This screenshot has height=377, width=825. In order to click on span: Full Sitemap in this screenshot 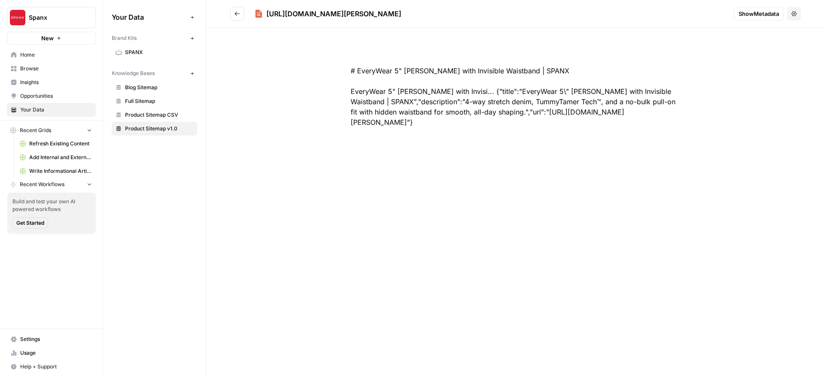, I will do `click(159, 101)`.